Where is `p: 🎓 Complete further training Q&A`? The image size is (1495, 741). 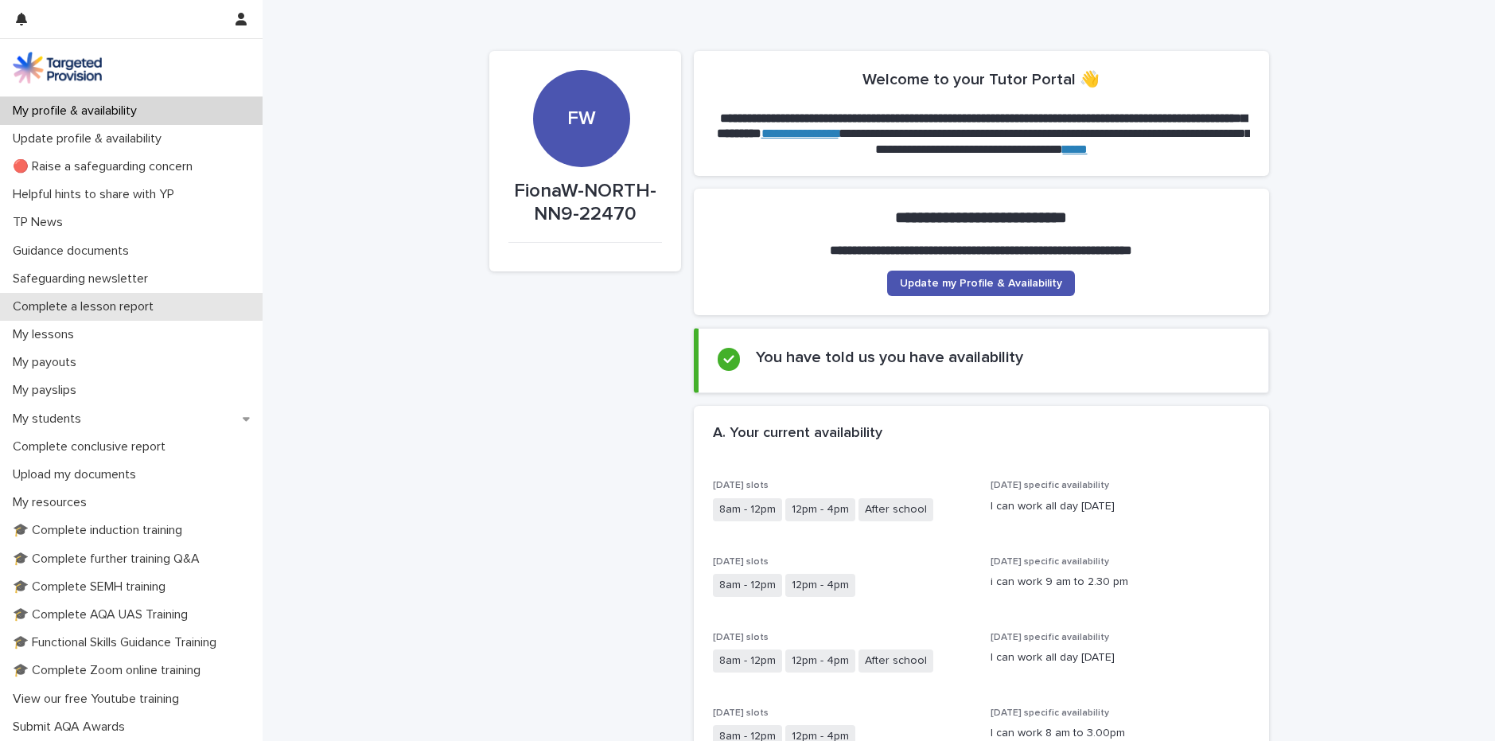
p: 🎓 Complete further training Q&A is located at coordinates (109, 559).